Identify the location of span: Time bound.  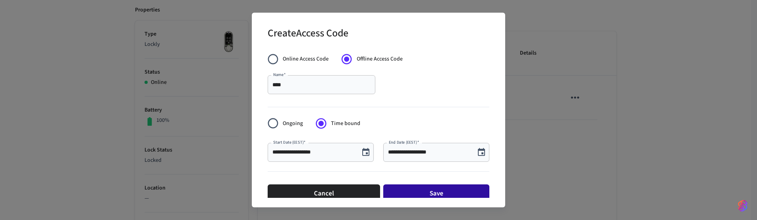
(346, 124).